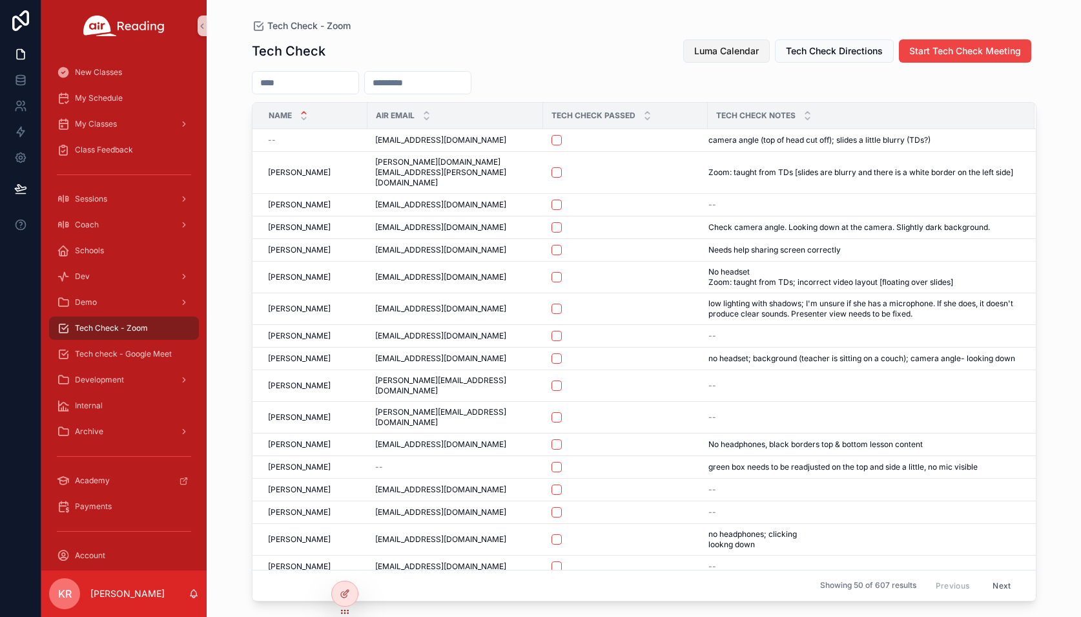  I want to click on a: New Classes, so click(124, 72).